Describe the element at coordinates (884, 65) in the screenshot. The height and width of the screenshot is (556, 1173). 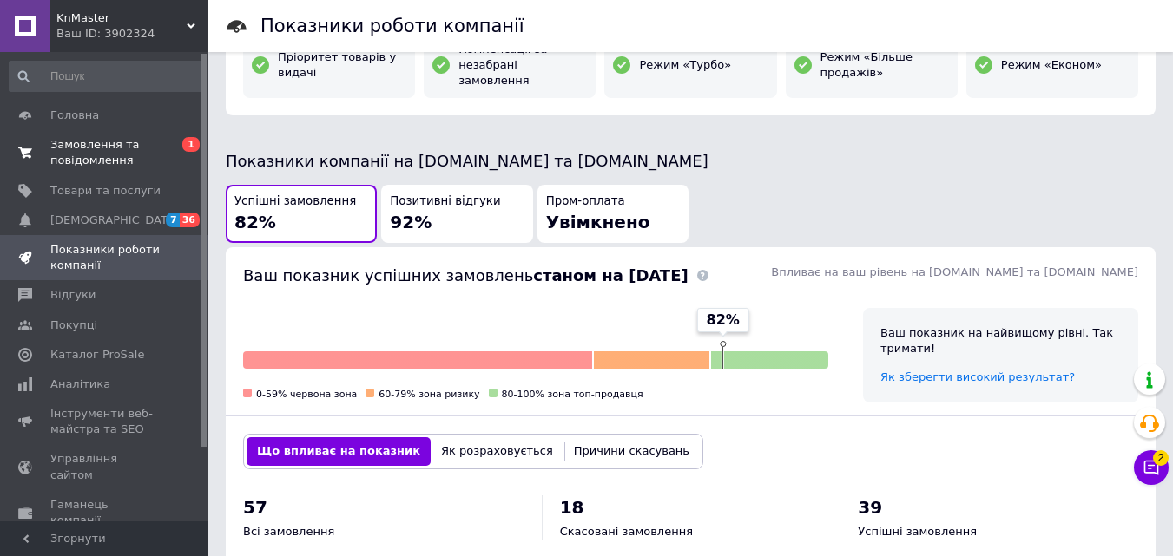
I see `span: Режим «Більше продажів»` at that location.